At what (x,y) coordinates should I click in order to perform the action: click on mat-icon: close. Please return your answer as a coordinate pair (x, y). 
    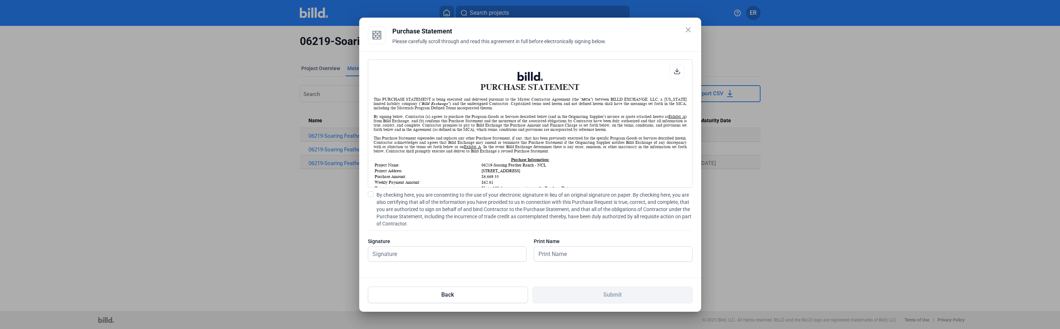
    Looking at the image, I should click on (688, 30).